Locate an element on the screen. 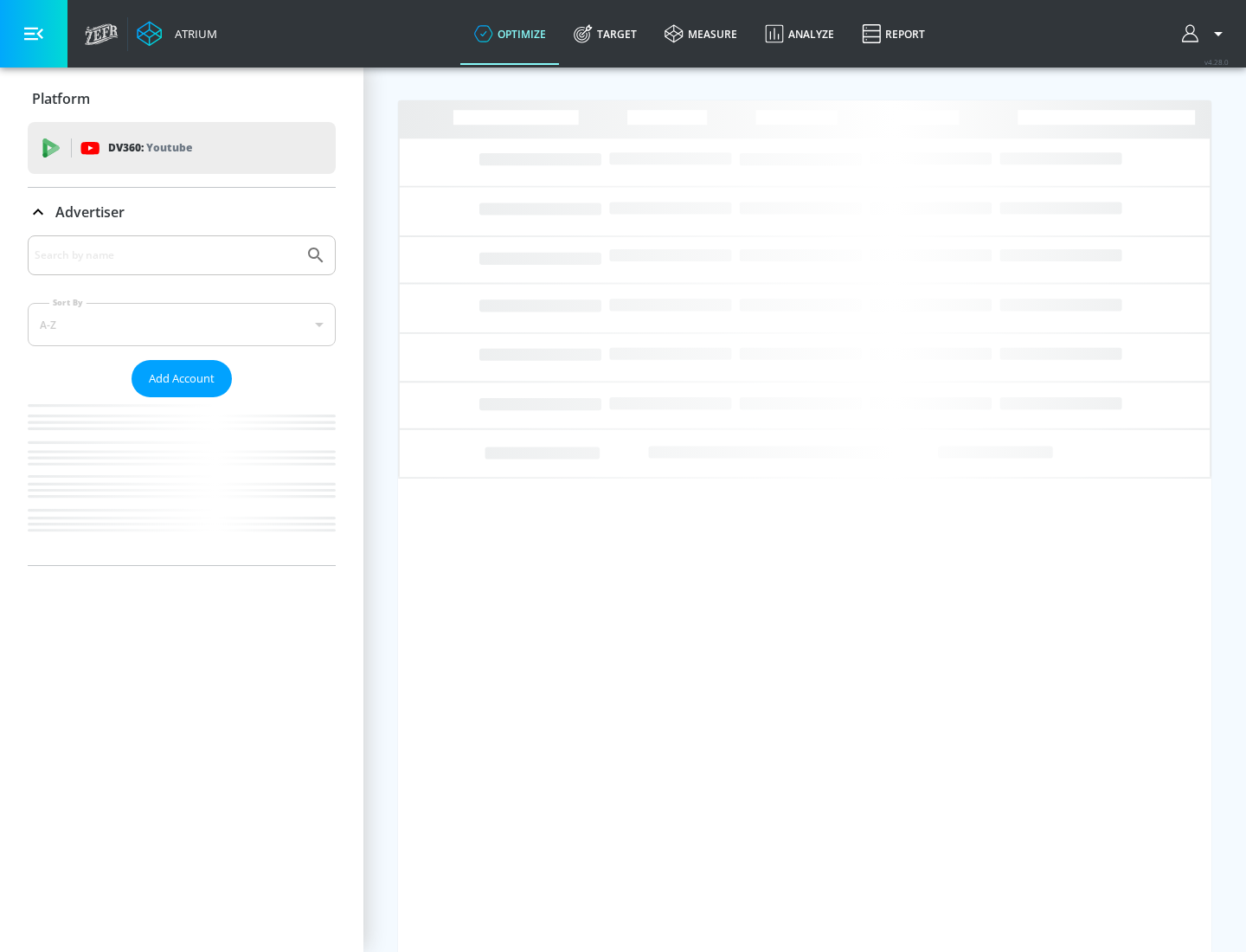 The width and height of the screenshot is (1246, 952). a: Atrium is located at coordinates (177, 34).